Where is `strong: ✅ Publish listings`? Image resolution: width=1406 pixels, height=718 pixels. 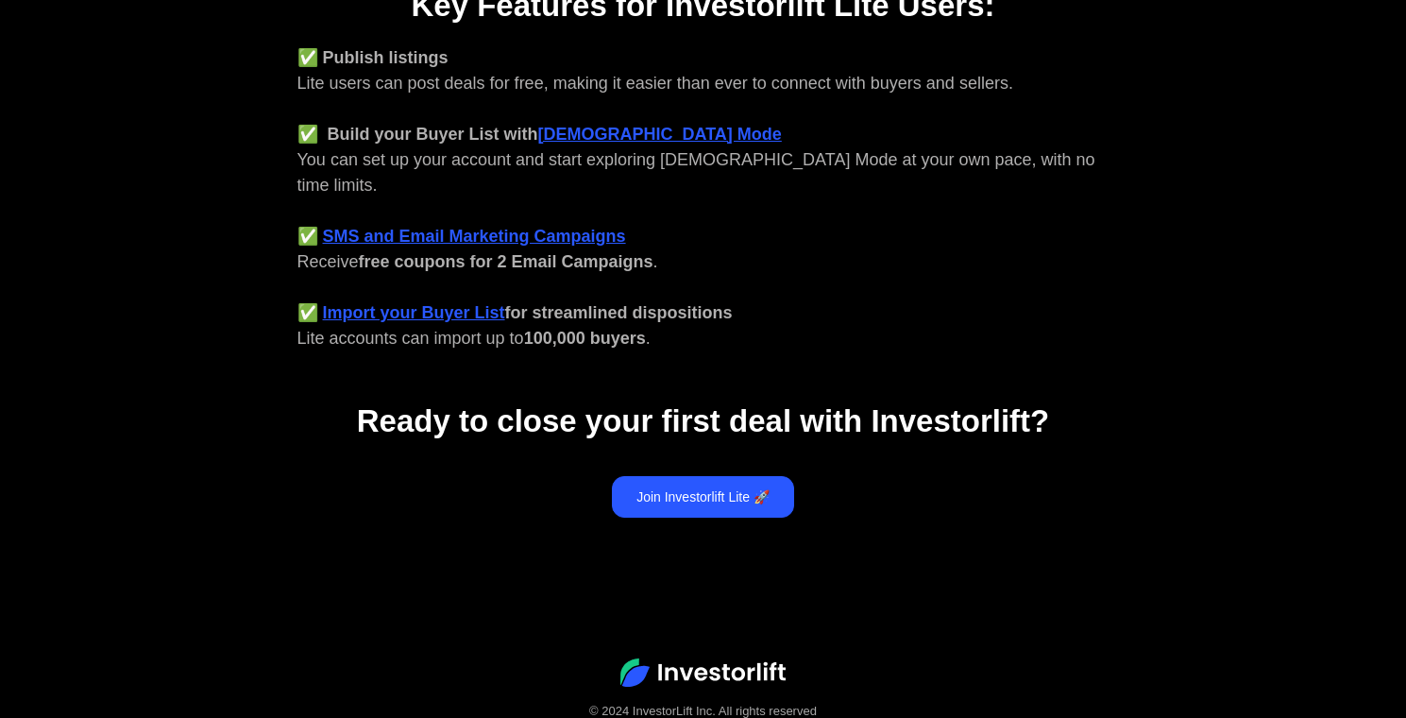 strong: ✅ Publish listings is located at coordinates (373, 58).